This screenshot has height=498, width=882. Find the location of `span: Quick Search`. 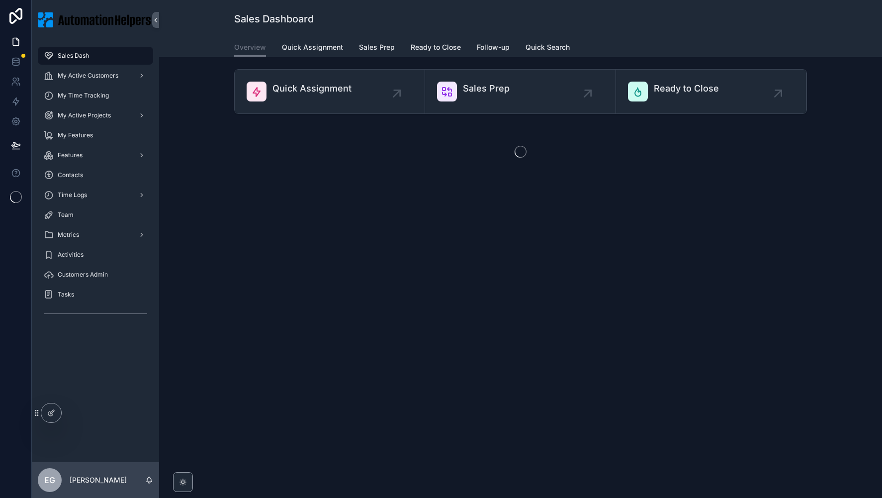

span: Quick Search is located at coordinates (547, 47).